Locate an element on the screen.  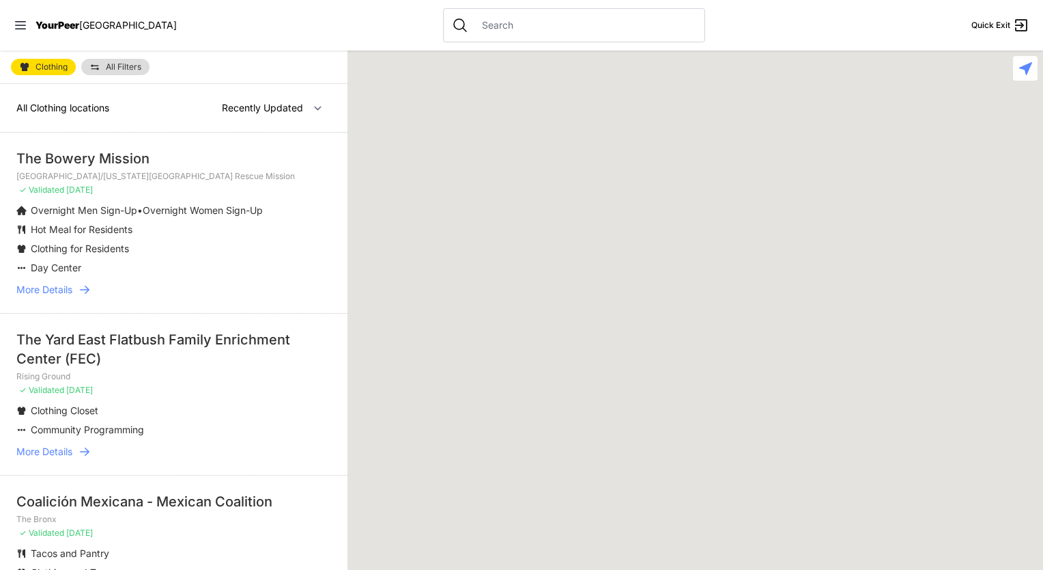
span: Hot Meal for Residents is located at coordinates (81, 229).